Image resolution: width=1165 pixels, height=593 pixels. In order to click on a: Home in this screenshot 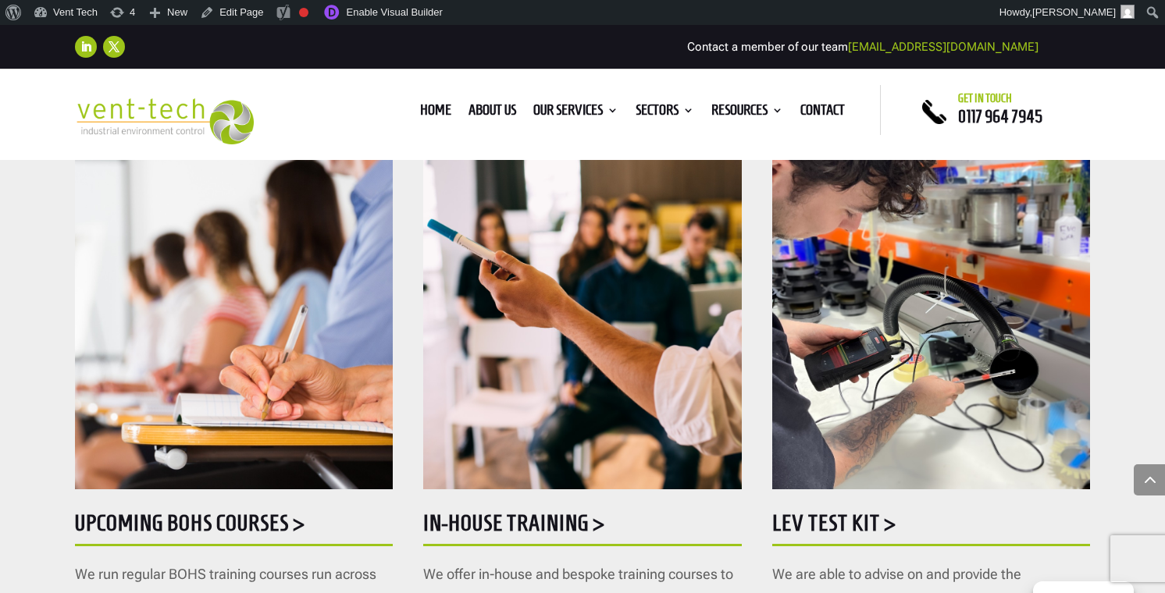, I will do `click(436, 113)`.